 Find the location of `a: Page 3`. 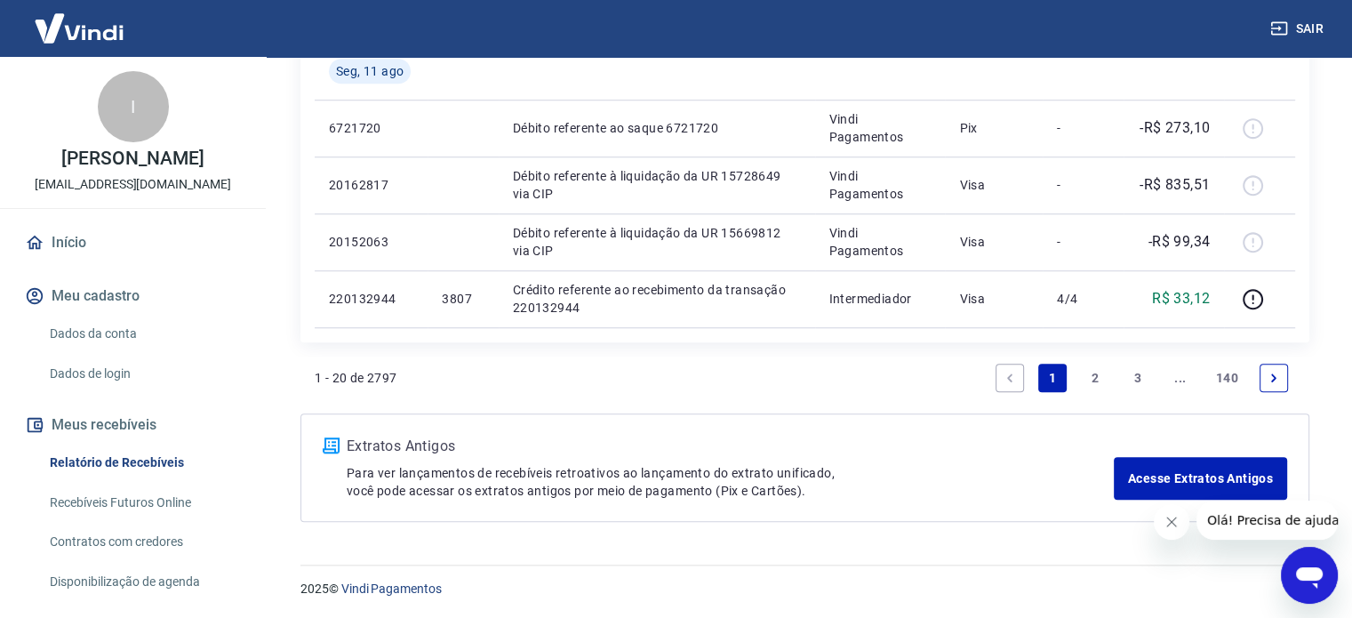

a: Page 3 is located at coordinates (1138, 378).